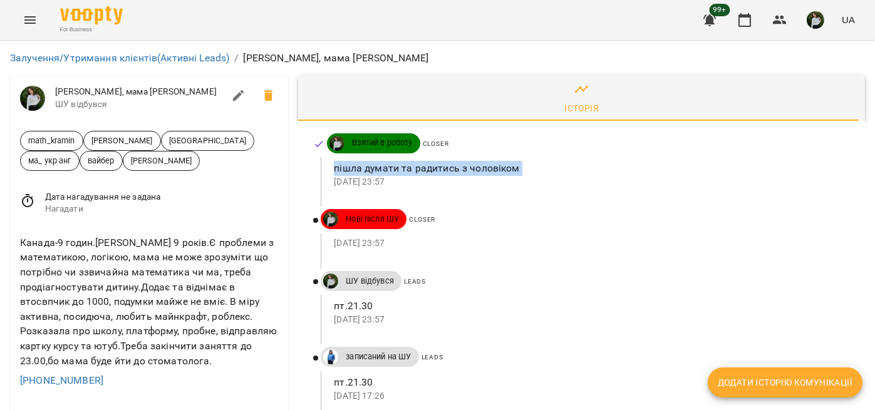  What do you see at coordinates (30, 20) in the screenshot?
I see `button: Menu` at bounding box center [30, 20].